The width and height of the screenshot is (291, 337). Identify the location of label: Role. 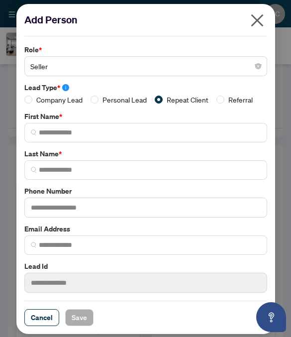
(146, 50).